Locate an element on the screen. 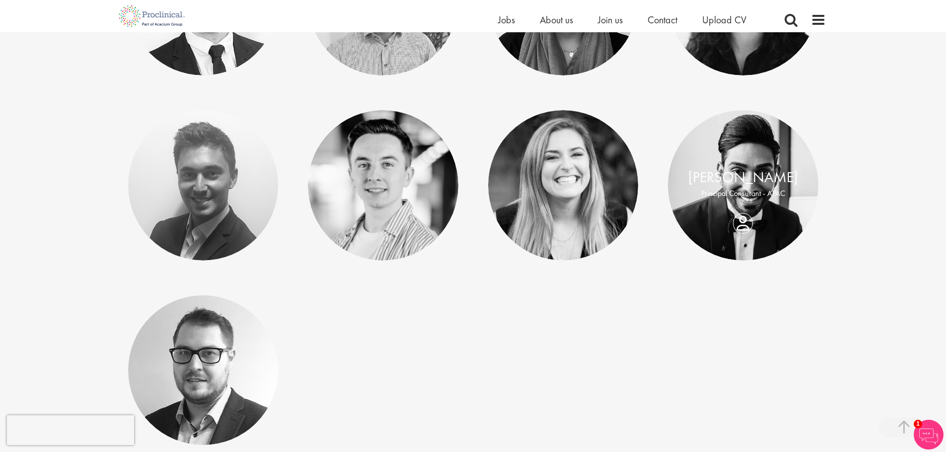 This screenshot has width=946, height=452. span: About us is located at coordinates (556, 20).